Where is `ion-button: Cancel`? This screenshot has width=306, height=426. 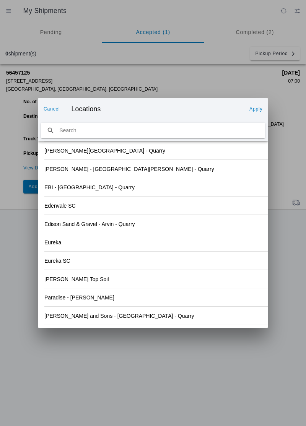 ion-button: Cancel is located at coordinates (52, 109).